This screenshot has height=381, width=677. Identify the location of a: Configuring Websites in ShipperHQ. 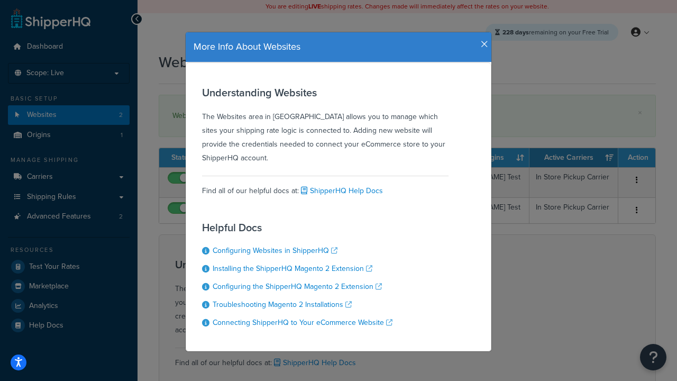
(275, 250).